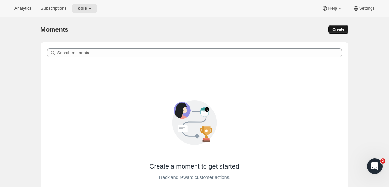 This screenshot has width=389, height=187. Describe the element at coordinates (53, 8) in the screenshot. I see `button: Subscriptions` at that location.